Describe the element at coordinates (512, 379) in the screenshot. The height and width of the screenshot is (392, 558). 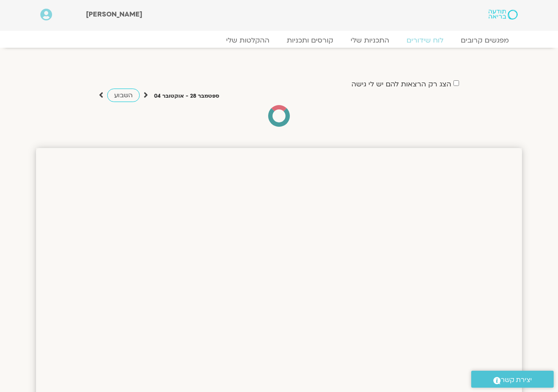
I see `a: יצירת קשר` at that location.